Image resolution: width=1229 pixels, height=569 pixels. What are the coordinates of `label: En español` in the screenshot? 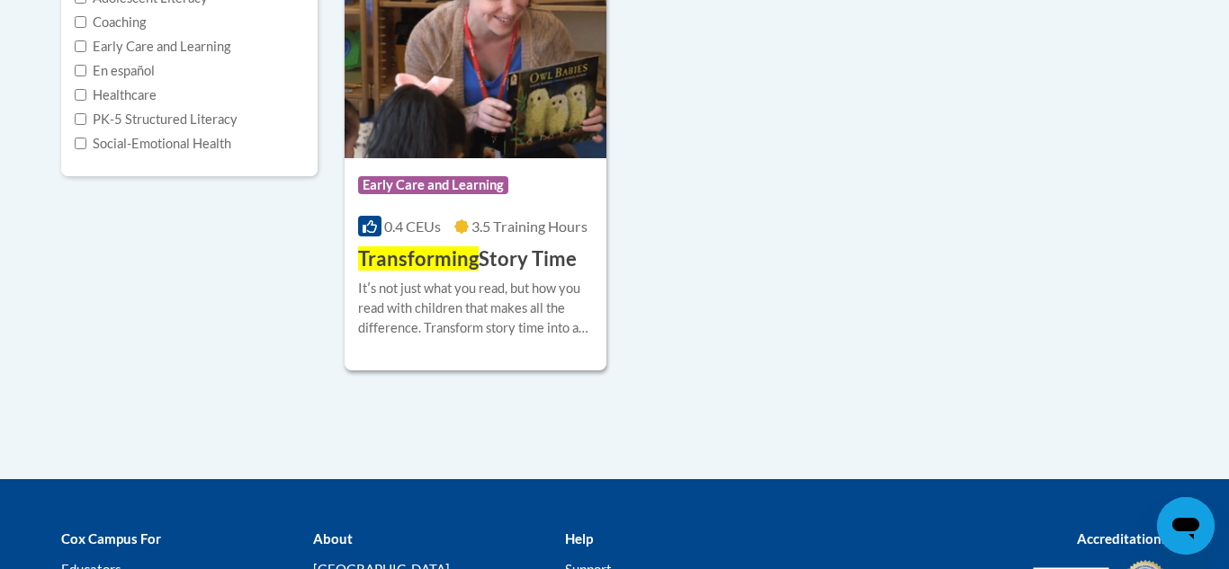 It's located at (114, 71).